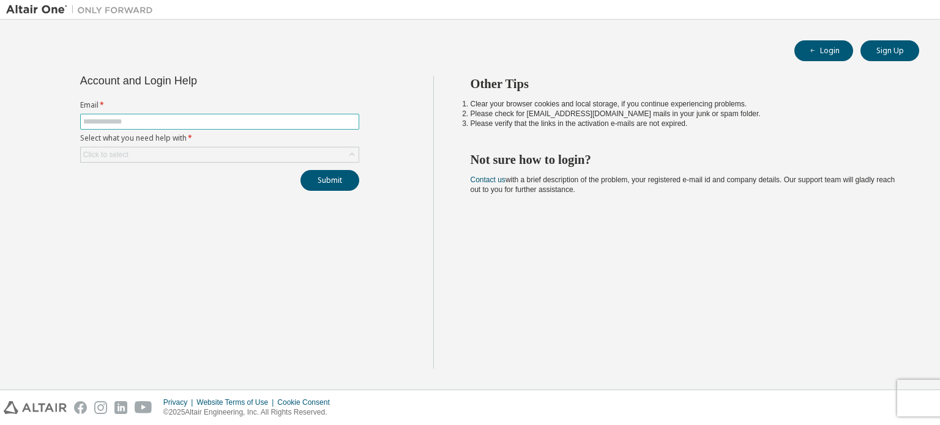 This screenshot has height=425, width=940. Describe the element at coordinates (100, 408) in the screenshot. I see `img: instagram.svg` at that location.